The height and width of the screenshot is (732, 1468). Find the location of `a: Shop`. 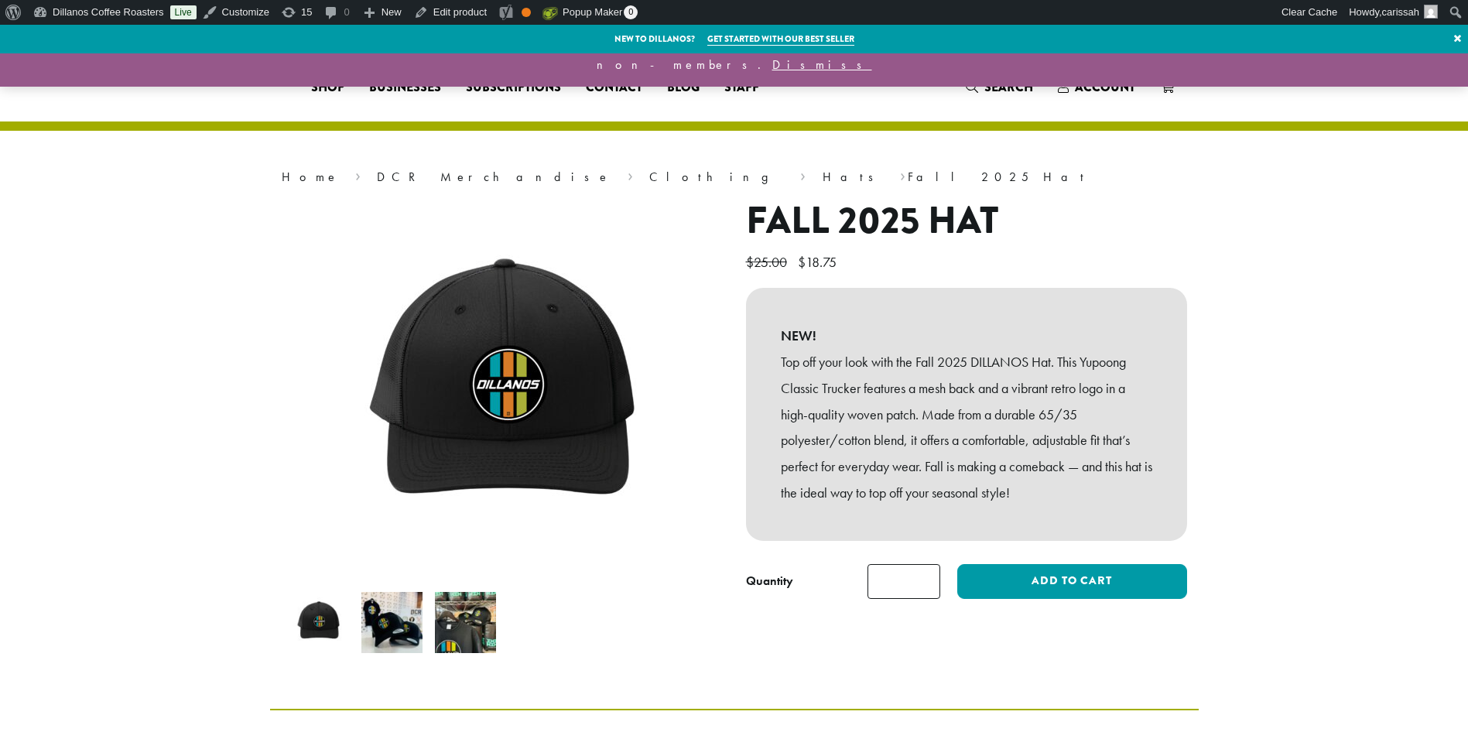

a: Shop is located at coordinates (327, 87).